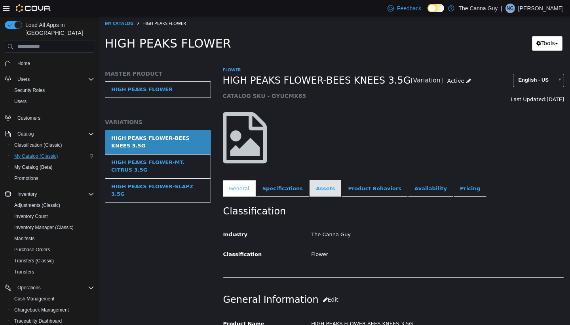  I want to click on div: HIGH PEAKS FLOWER-SLAPZ 3.5G, so click(59, 174).